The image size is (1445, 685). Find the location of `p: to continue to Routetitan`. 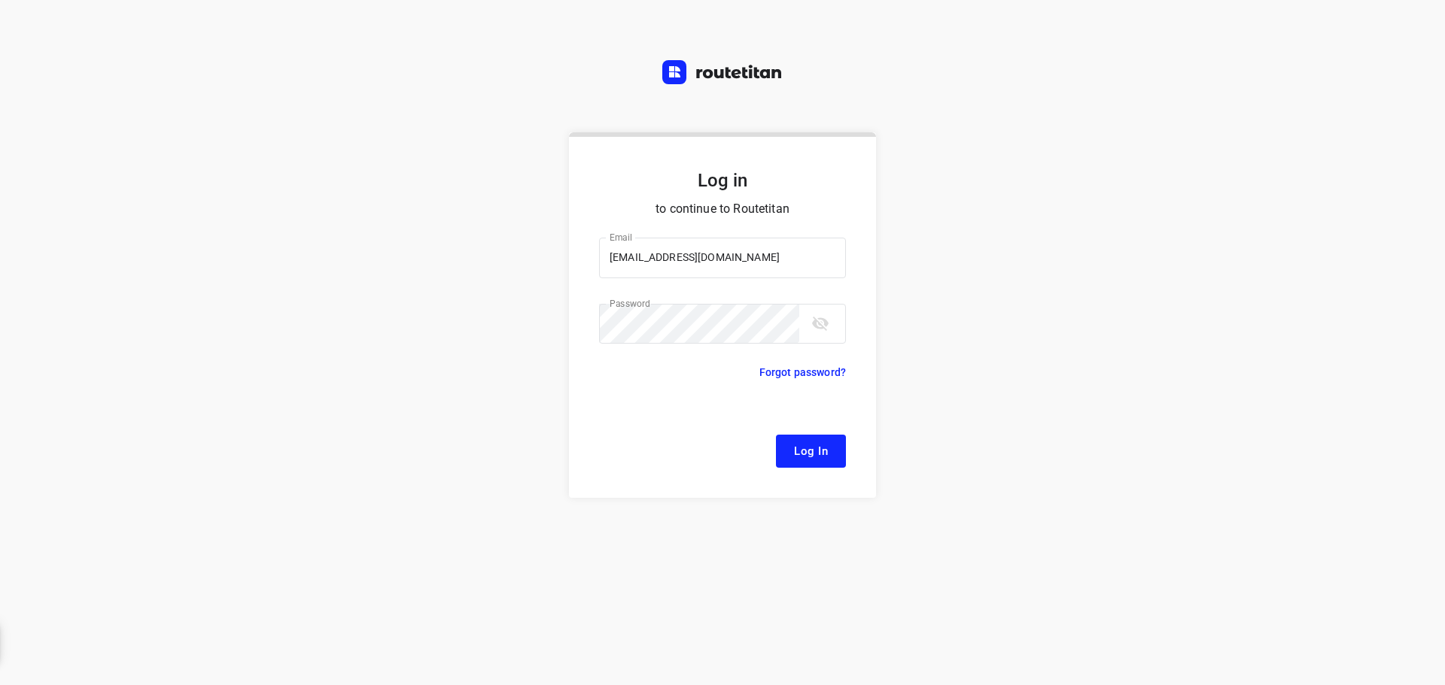

p: to continue to Routetitan is located at coordinates (722, 209).